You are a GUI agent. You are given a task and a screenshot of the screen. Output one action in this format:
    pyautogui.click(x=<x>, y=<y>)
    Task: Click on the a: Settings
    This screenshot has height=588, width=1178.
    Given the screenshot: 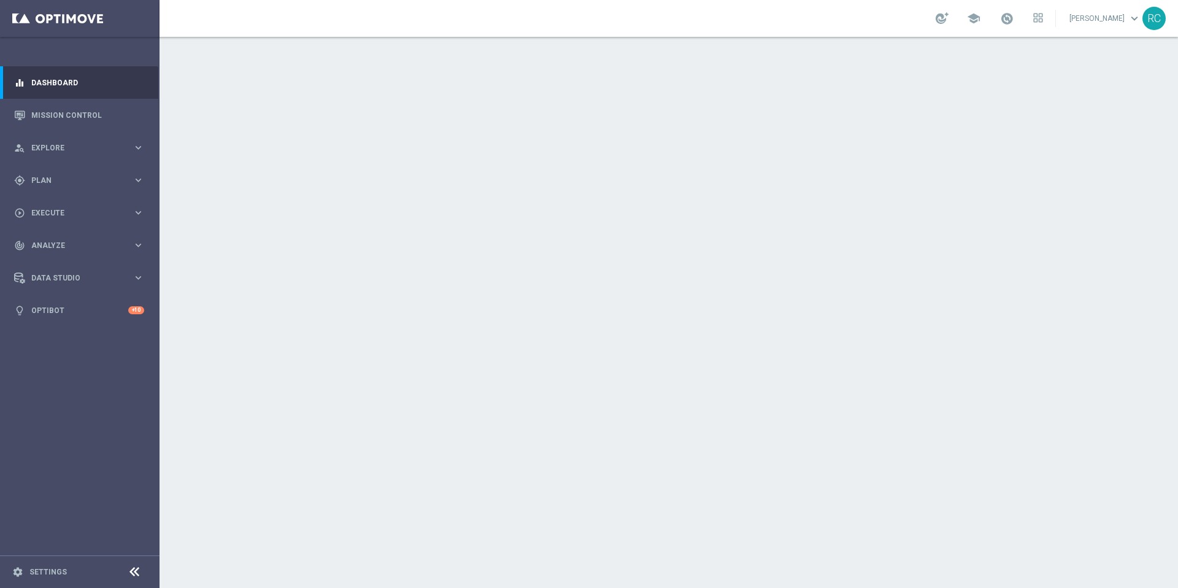 What is the action you would take?
    pyautogui.click(x=48, y=572)
    